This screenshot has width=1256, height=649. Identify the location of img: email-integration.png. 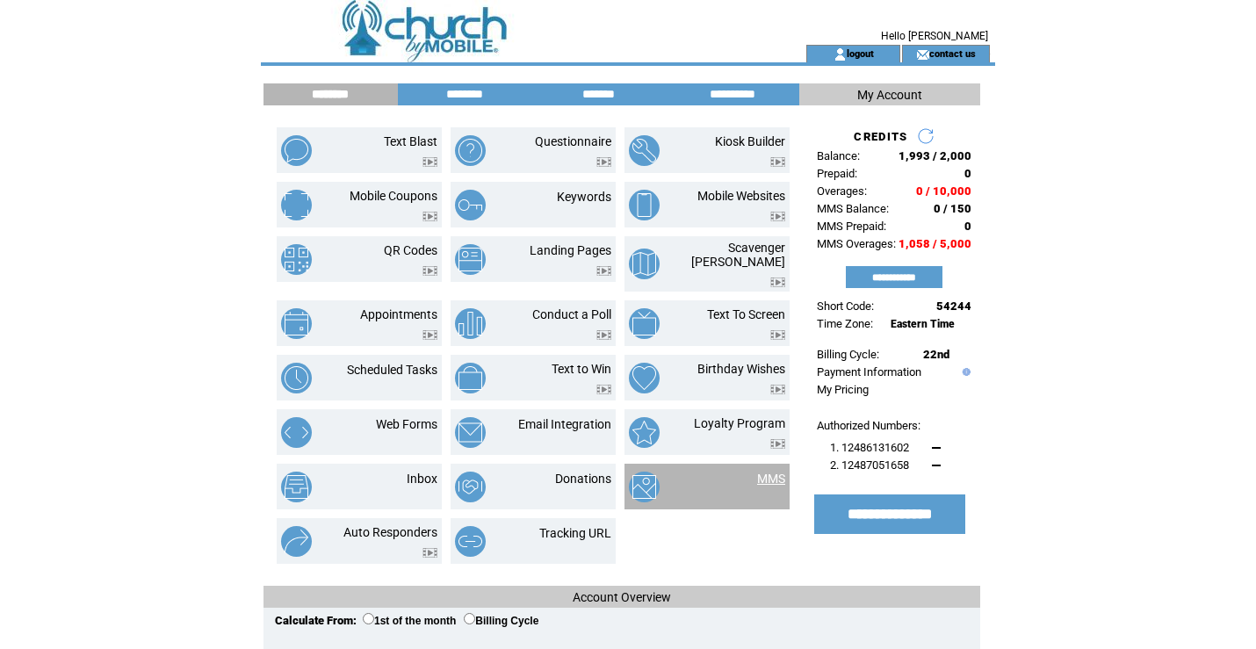
(470, 432).